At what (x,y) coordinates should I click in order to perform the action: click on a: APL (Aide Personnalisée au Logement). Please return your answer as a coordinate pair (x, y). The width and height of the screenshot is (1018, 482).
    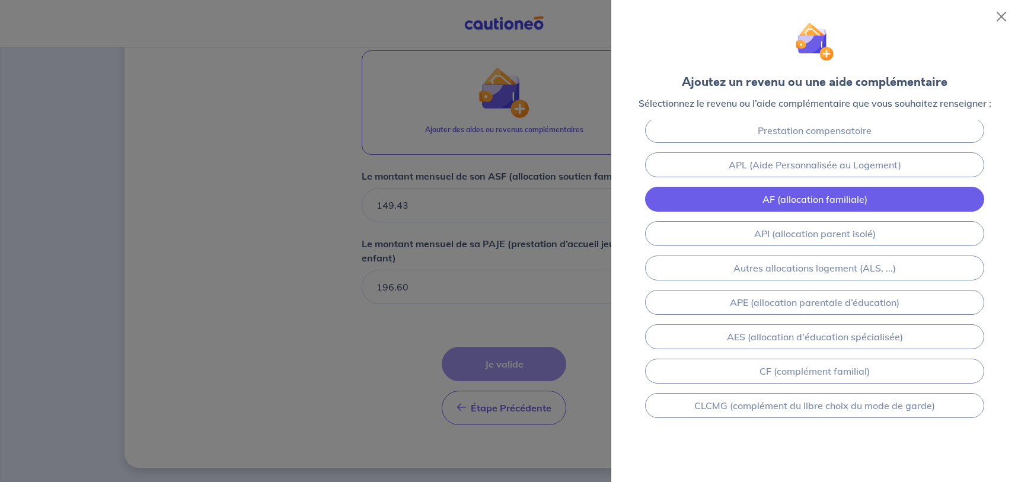
    Looking at the image, I should click on (814, 165).